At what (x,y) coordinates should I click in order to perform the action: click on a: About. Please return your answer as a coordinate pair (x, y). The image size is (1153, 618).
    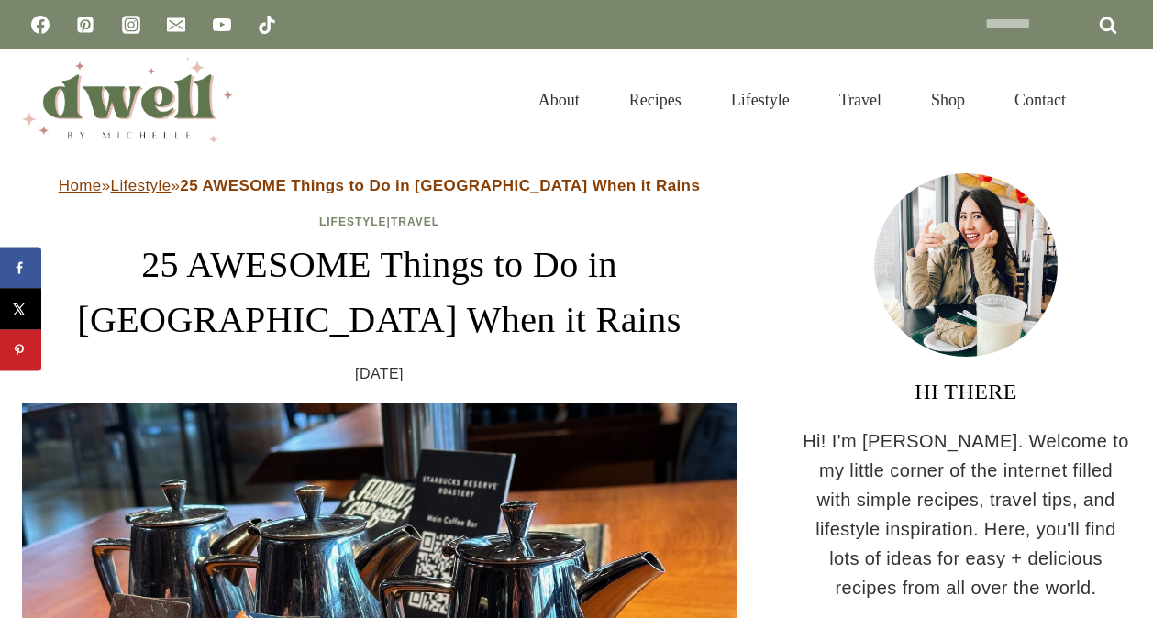
    Looking at the image, I should click on (558, 100).